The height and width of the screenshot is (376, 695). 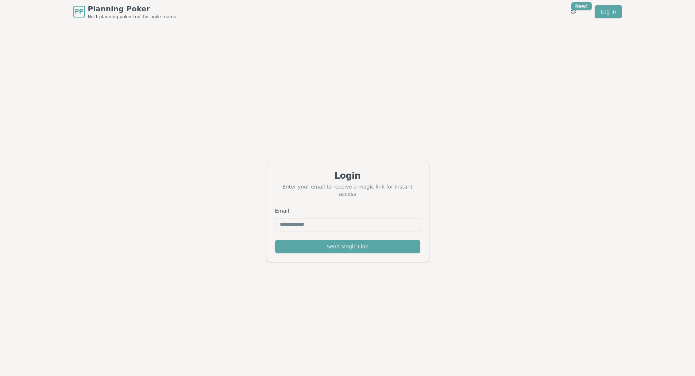 I want to click on button: New!, so click(x=574, y=12).